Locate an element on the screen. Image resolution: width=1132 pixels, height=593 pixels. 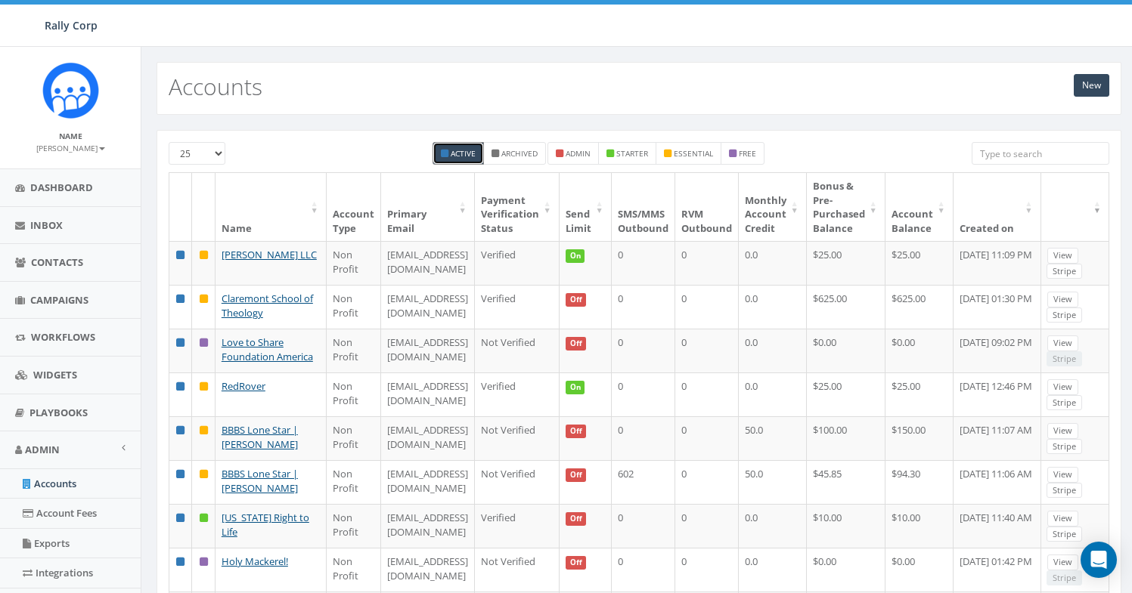
td: $10.00 is located at coordinates (846, 526).